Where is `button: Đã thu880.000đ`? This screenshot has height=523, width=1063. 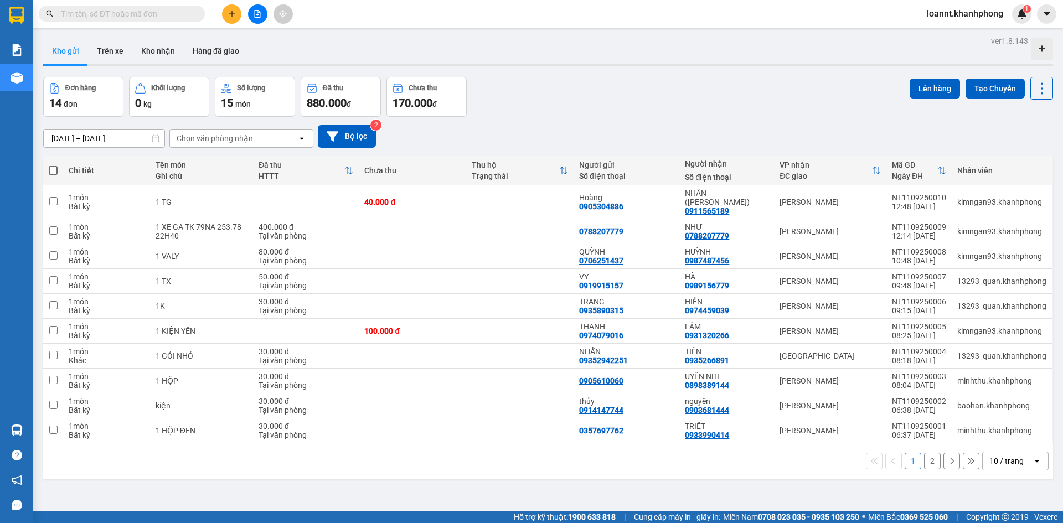 button: Đã thu880.000đ is located at coordinates (340, 97).